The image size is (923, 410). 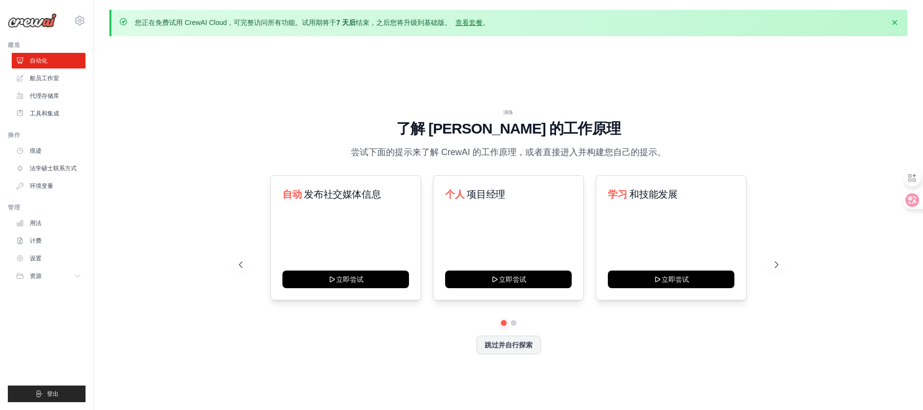 I want to click on a: 设置, so click(x=48, y=258).